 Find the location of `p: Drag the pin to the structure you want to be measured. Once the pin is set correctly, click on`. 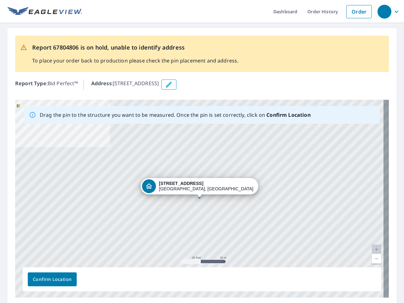

p: Drag the pin to the structure you want to be measured. Once the pin is set correctly, click on is located at coordinates (175, 115).